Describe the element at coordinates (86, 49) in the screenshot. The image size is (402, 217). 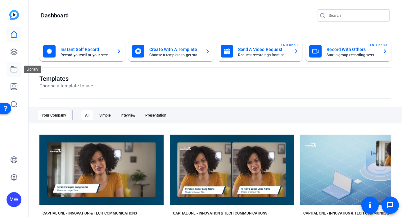
I see `mat-card-title: Instant Self Record` at that location.